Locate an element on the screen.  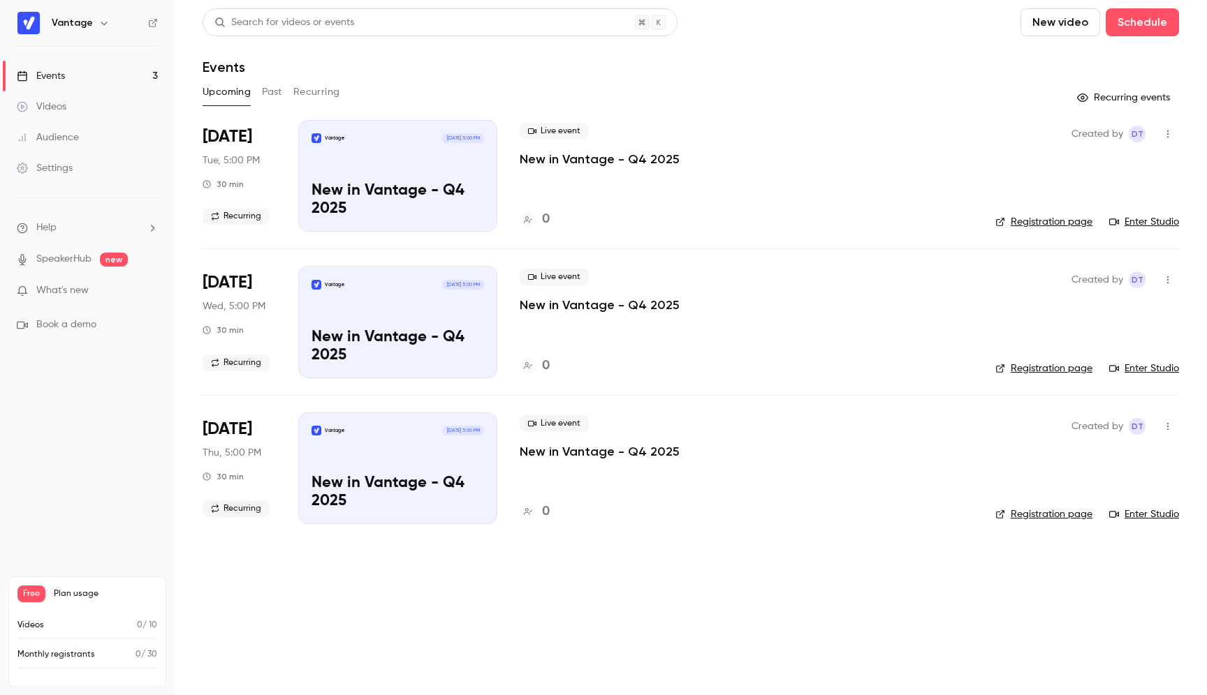
button: Recurring is located at coordinates (316, 92).